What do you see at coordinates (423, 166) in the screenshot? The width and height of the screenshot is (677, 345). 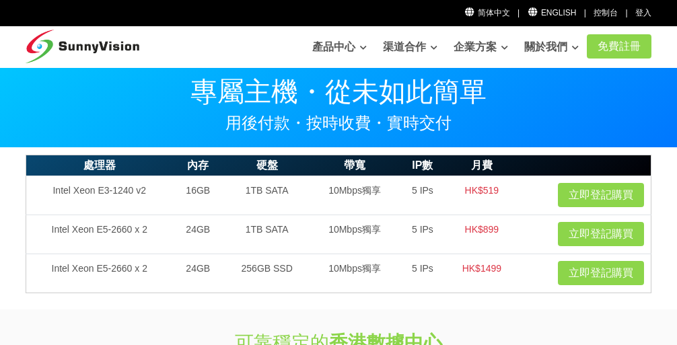 I see `th: IP數` at bounding box center [423, 166].